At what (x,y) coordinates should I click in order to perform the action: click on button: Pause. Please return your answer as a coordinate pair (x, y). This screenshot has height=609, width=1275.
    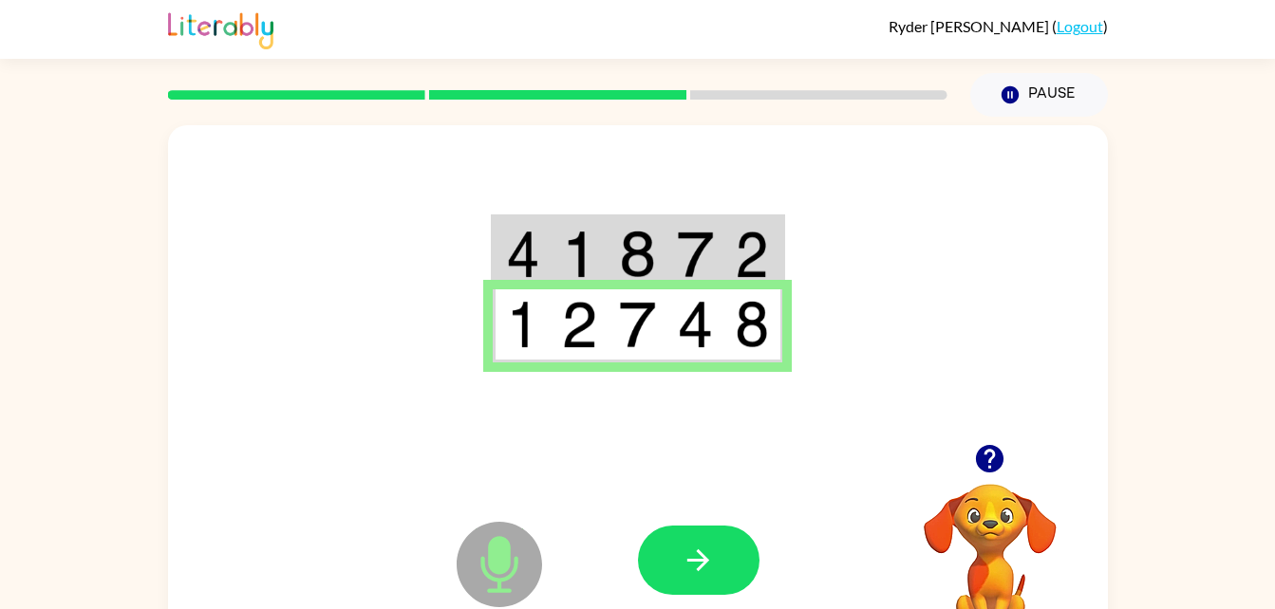
    Looking at the image, I should click on (1039, 95).